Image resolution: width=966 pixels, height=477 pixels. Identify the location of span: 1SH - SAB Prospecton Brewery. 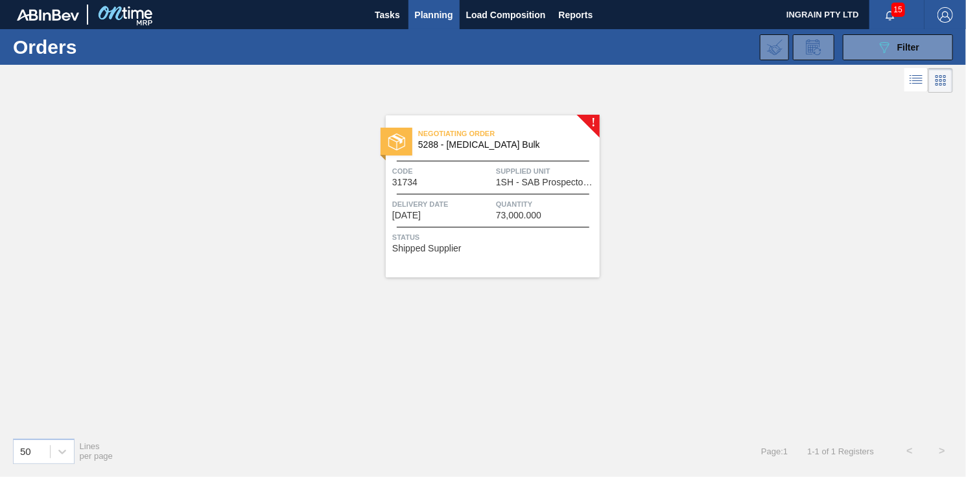
(546, 182).